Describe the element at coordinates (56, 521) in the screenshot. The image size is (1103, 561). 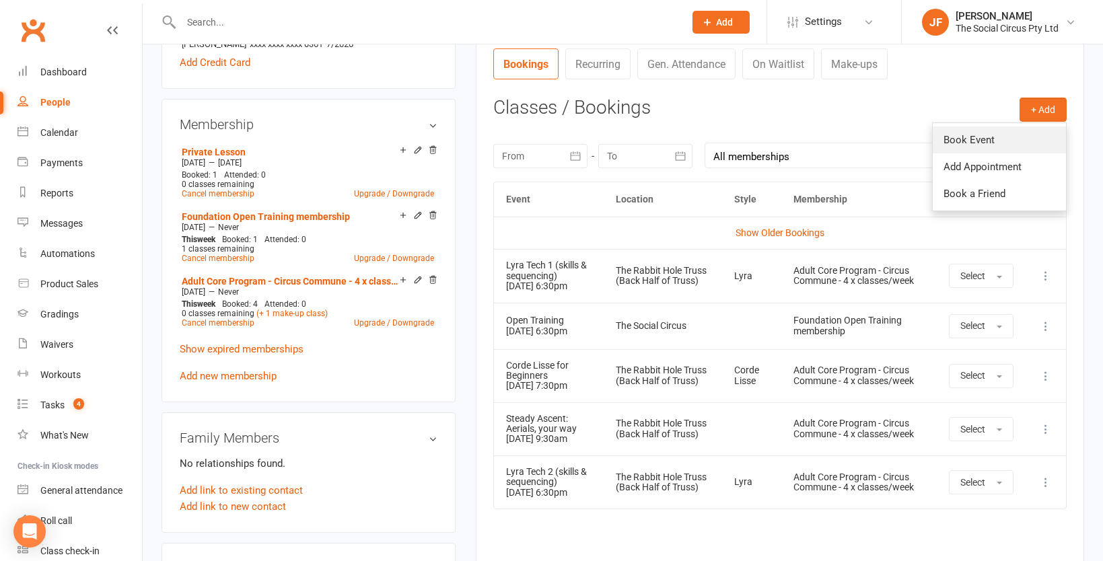
I see `div: Roll call` at that location.